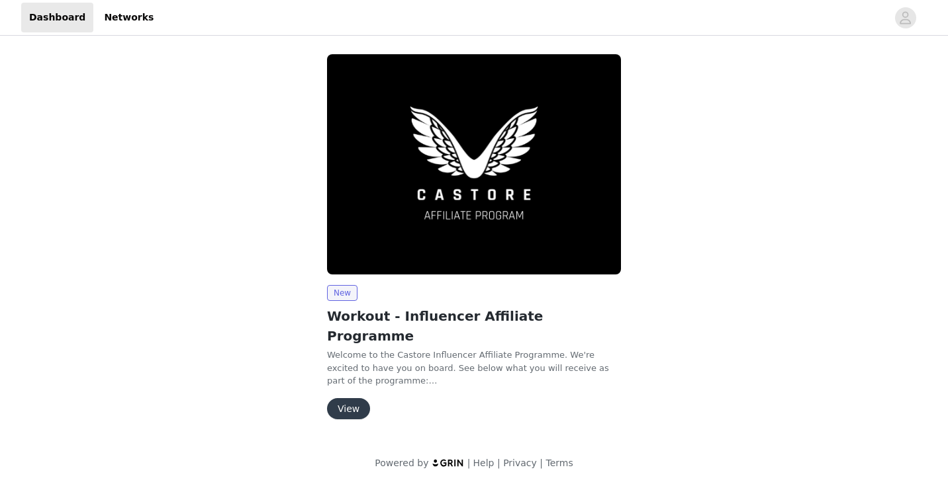 This screenshot has width=948, height=490. I want to click on span: New, so click(342, 293).